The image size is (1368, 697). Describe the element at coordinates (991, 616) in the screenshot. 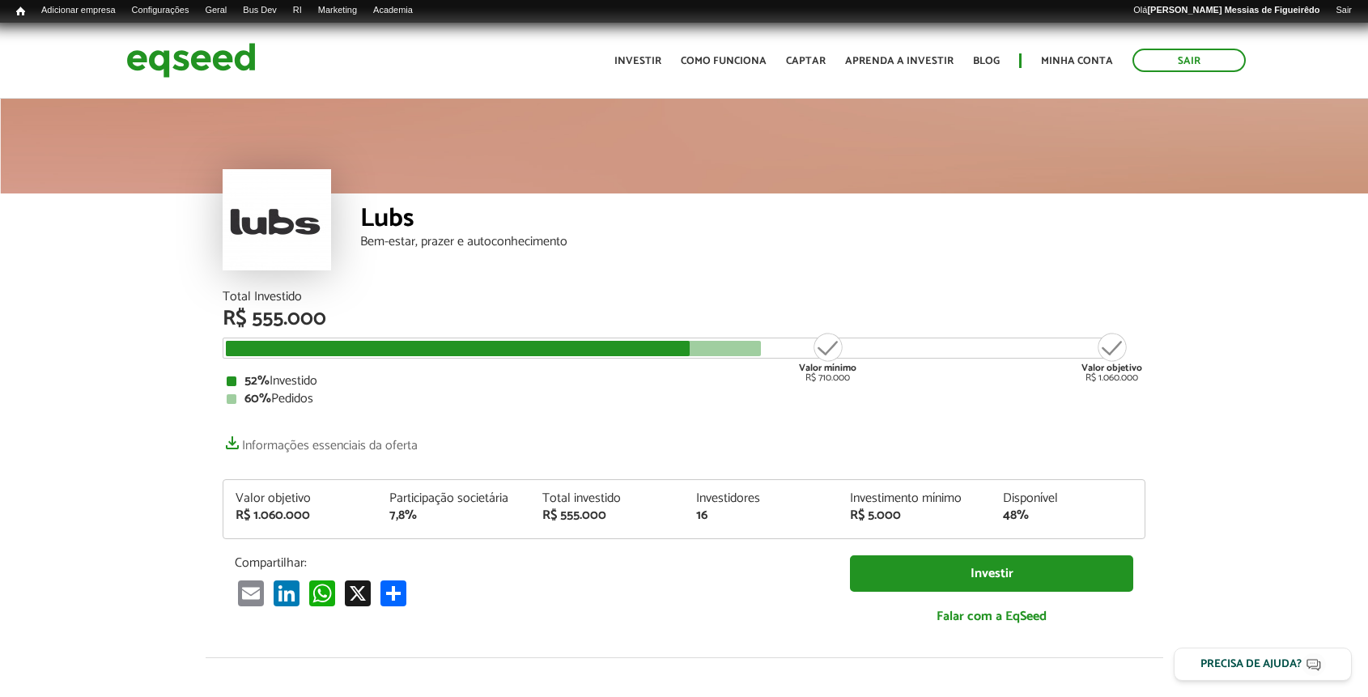

I see `a: Falar com a EqSeed` at that location.